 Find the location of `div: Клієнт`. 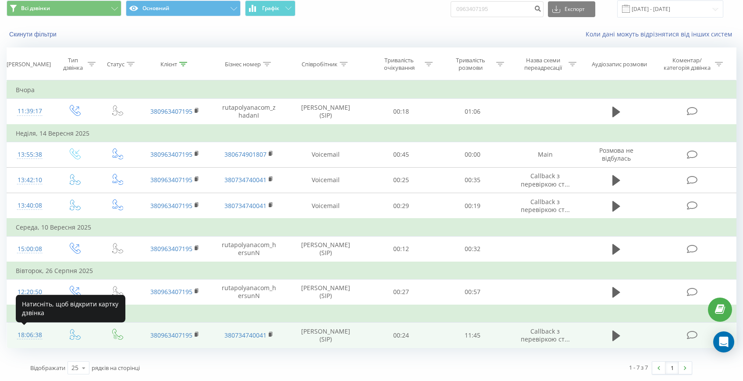

div: Клієнт is located at coordinates (169, 64).